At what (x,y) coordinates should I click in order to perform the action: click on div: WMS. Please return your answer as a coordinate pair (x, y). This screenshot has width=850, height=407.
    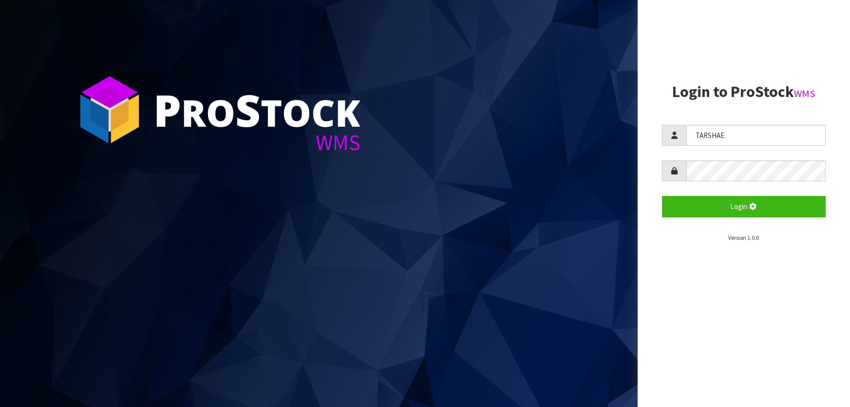
    Looking at the image, I should click on (257, 142).